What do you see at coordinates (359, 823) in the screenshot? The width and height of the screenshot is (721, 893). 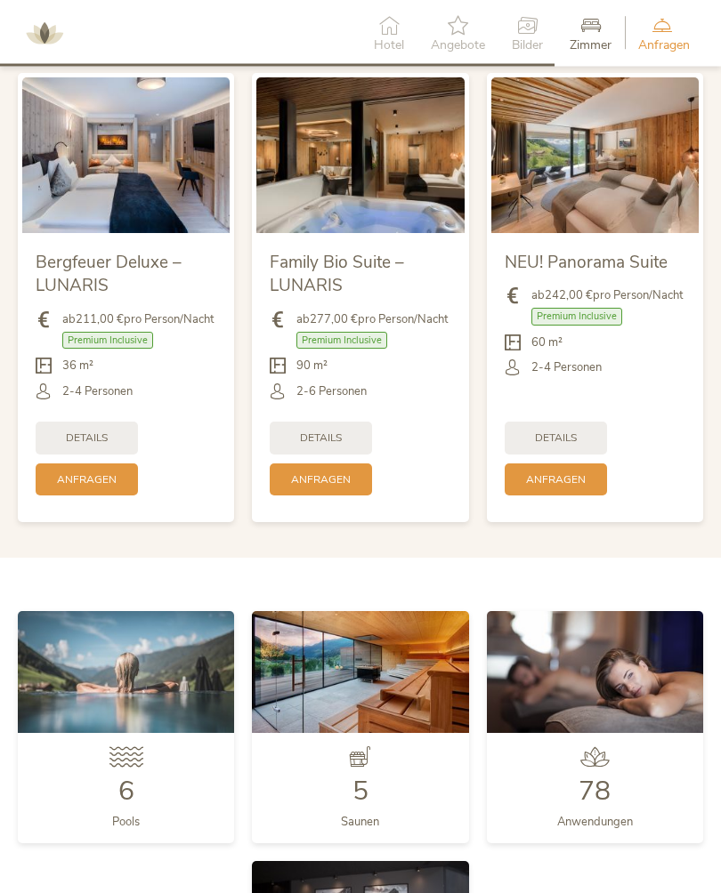 I see `span: Saunen` at bounding box center [359, 823].